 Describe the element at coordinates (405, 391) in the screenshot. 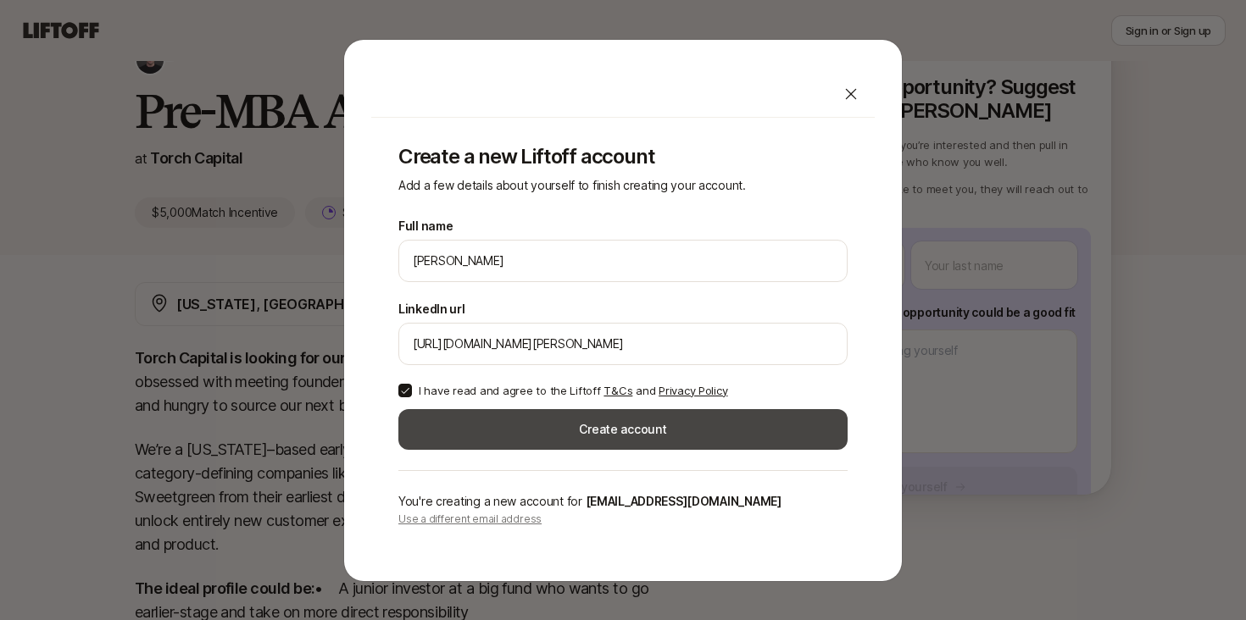

I see `button: I have read and agree to the Liftoff T&Cs and Privacy Policy` at that location.